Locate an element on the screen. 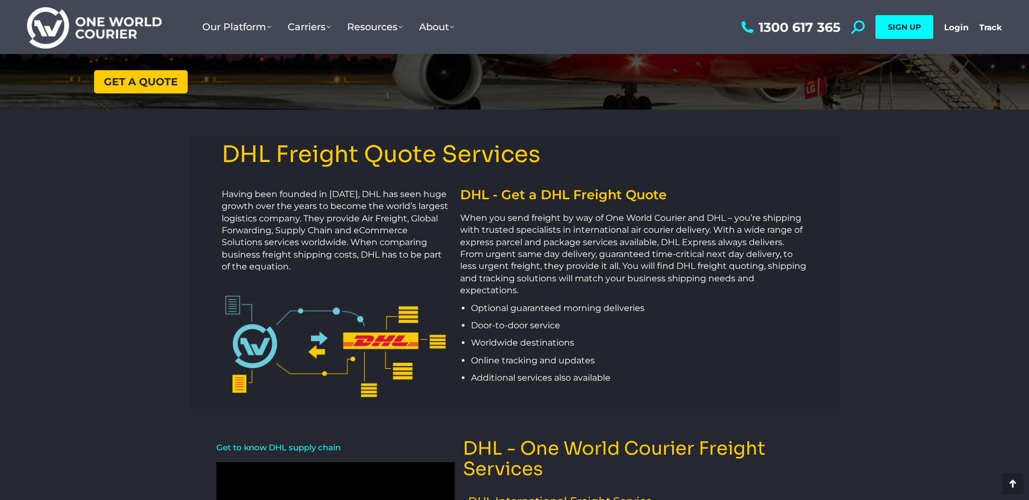 This screenshot has height=500, width=1029. p: Online tracking and updates is located at coordinates (638, 361).